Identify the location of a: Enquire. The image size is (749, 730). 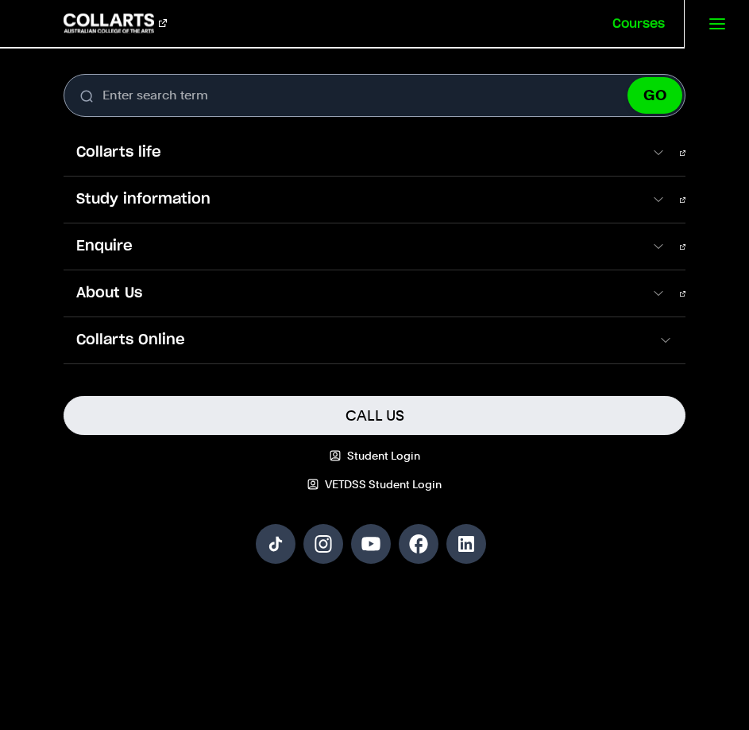
(374, 246).